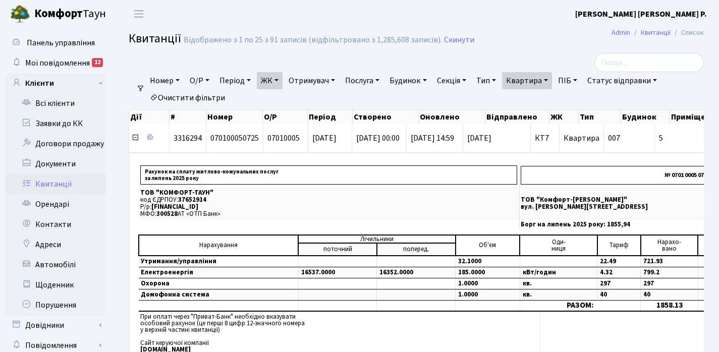  Describe the element at coordinates (488, 261) in the screenshot. I see `td: 32.1000` at that location.